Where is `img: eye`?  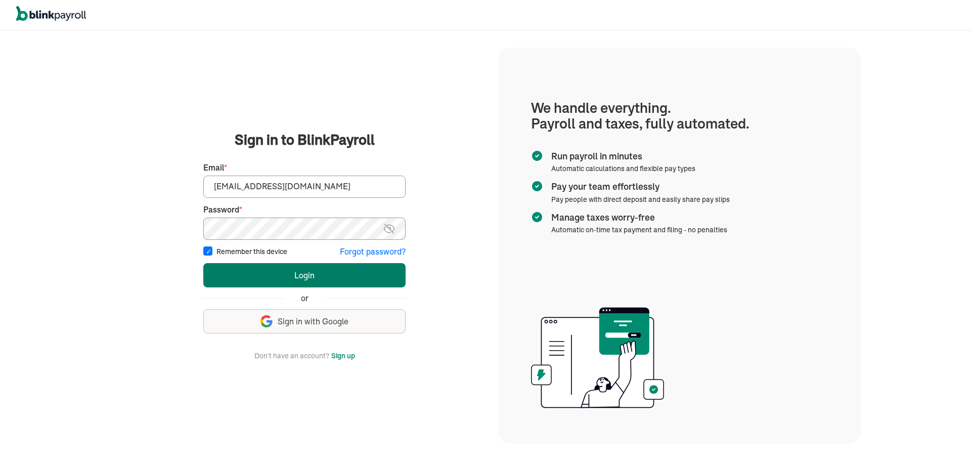 img: eye is located at coordinates (389, 229).